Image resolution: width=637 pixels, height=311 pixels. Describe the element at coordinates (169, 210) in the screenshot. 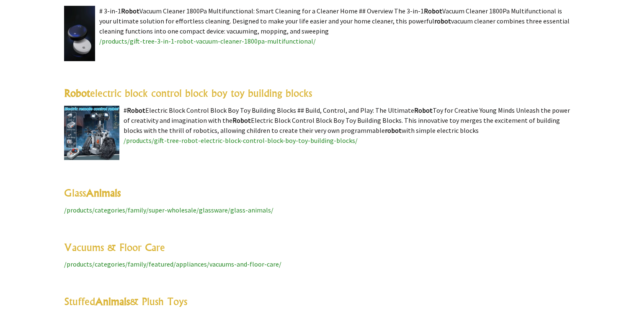

I see `span: /products/categories/family/super-wholesale/glassware/glass-animals/` at that location.